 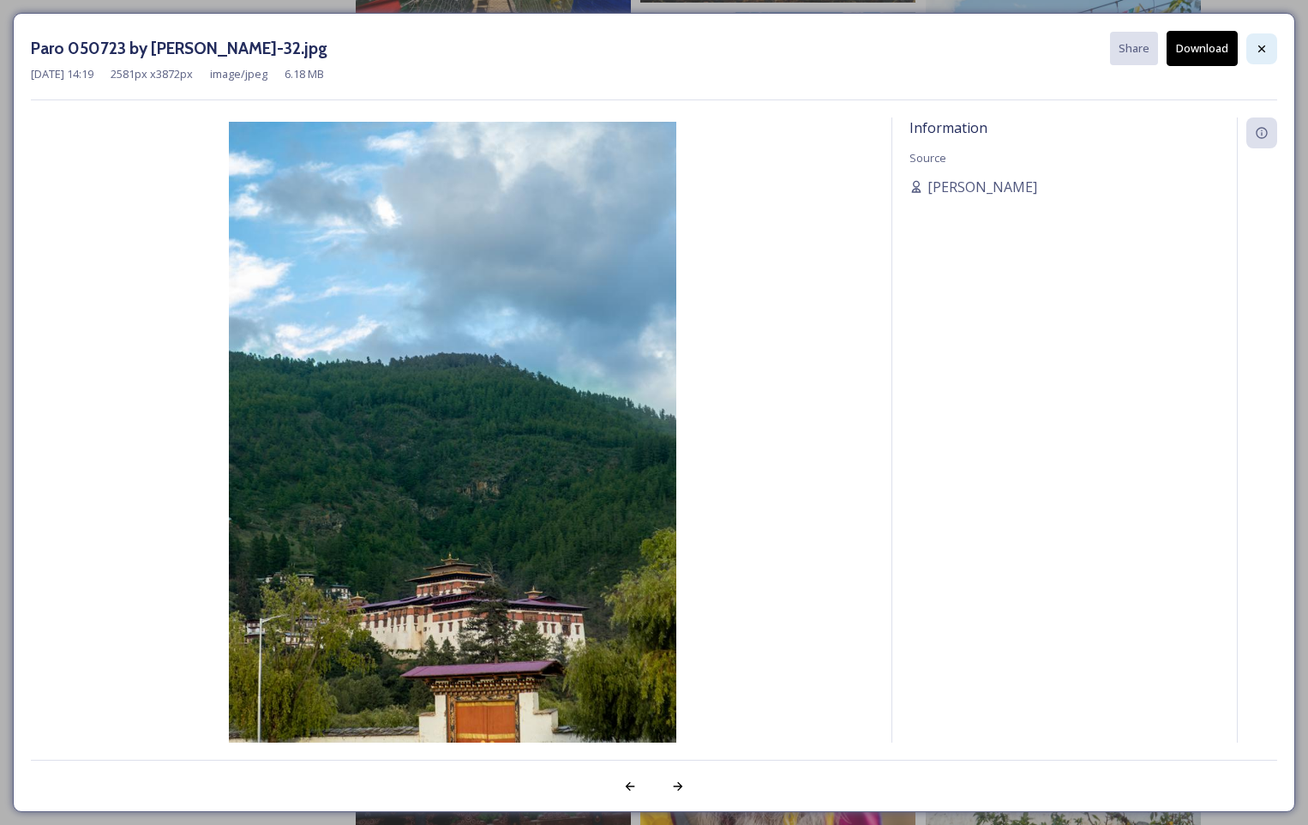 I want to click on span: Source, so click(x=928, y=158).